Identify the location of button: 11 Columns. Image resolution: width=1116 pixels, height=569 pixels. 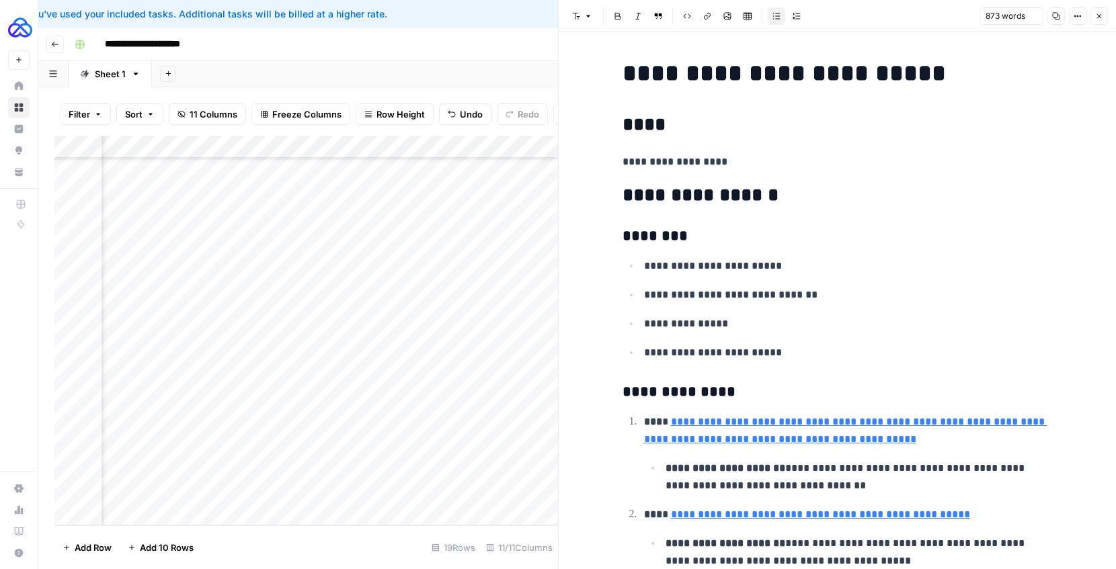
(207, 114).